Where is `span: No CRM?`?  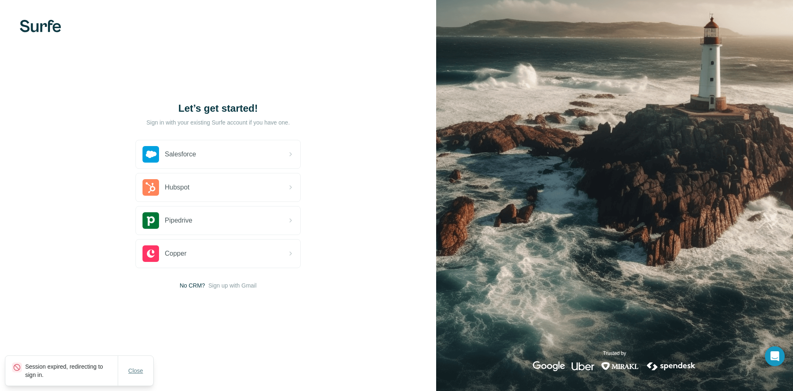 span: No CRM? is located at coordinates (192, 285).